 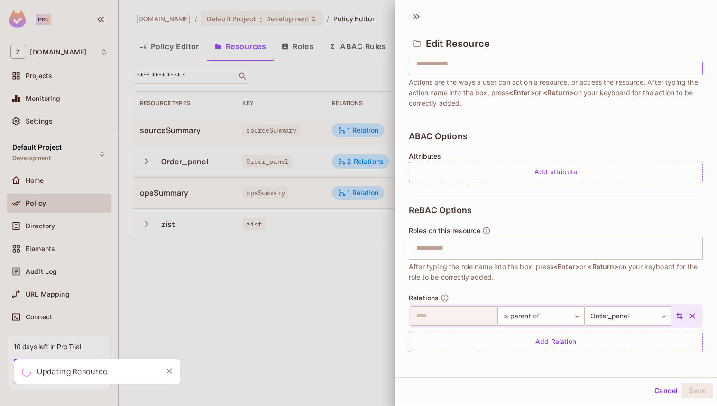 I want to click on span: Edit Resource, so click(x=457, y=44).